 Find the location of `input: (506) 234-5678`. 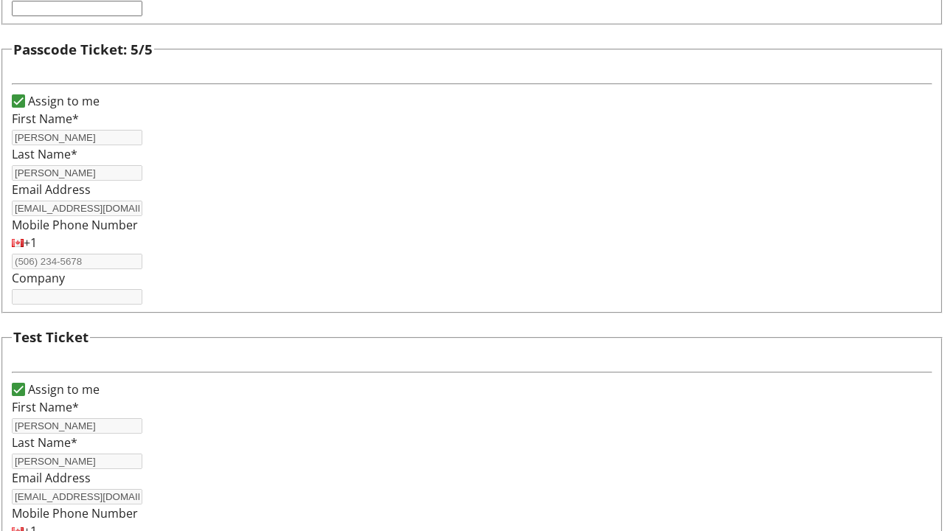

input: (506) 234-5678 is located at coordinates (77, 261).